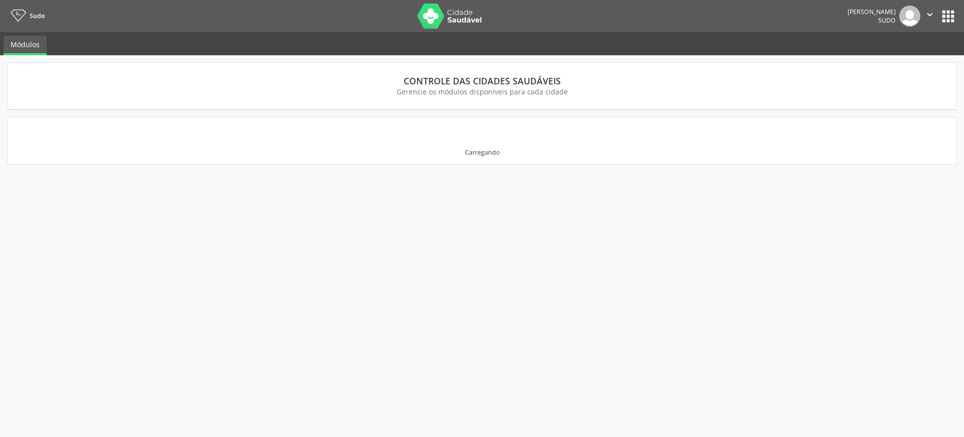  What do you see at coordinates (26, 16) in the screenshot?
I see `a: Sudo` at bounding box center [26, 16].